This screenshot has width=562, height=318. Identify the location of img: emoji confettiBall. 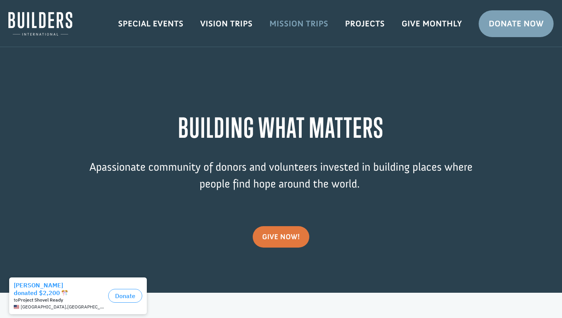
(65, 19).